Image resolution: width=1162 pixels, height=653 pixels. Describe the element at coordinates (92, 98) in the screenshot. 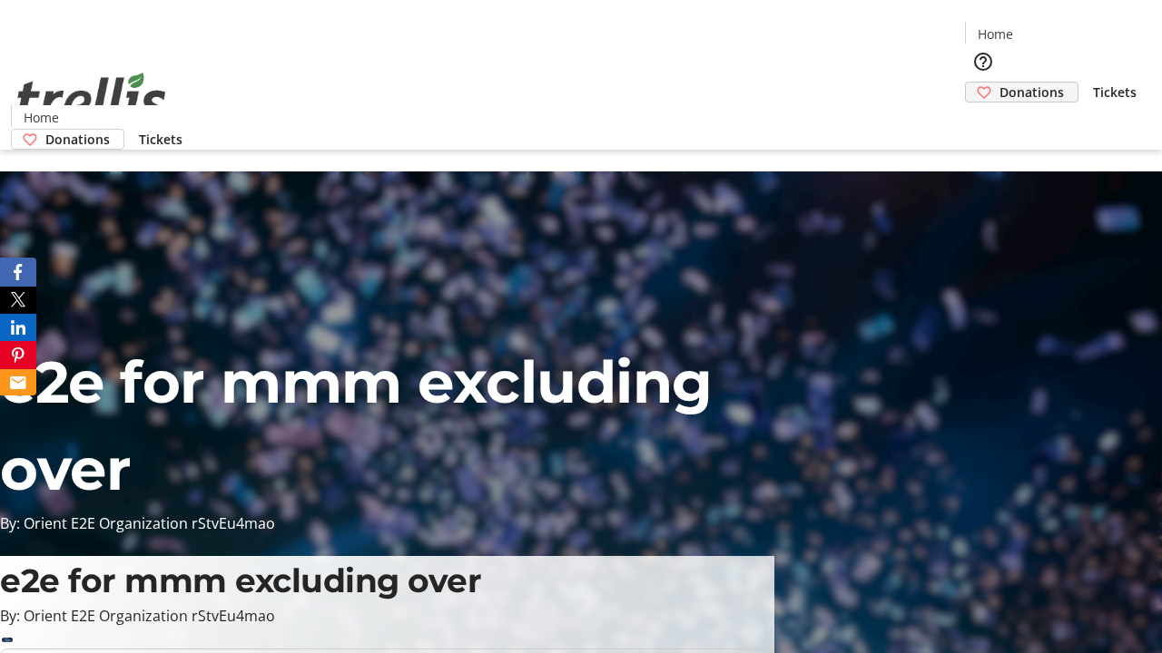

I see `img: Orient E2E Organization rStvEu4mao's Logo` at that location.